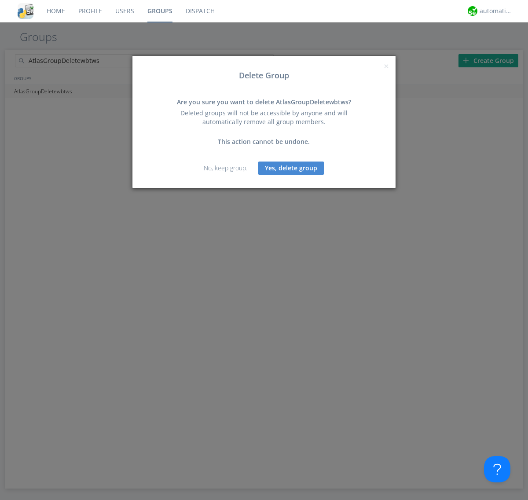 The height and width of the screenshot is (500, 528). Describe the element at coordinates (264, 117) in the screenshot. I see `div: Deleted groups will not be accessible by anyone and will automatically remove all group members.` at that location.